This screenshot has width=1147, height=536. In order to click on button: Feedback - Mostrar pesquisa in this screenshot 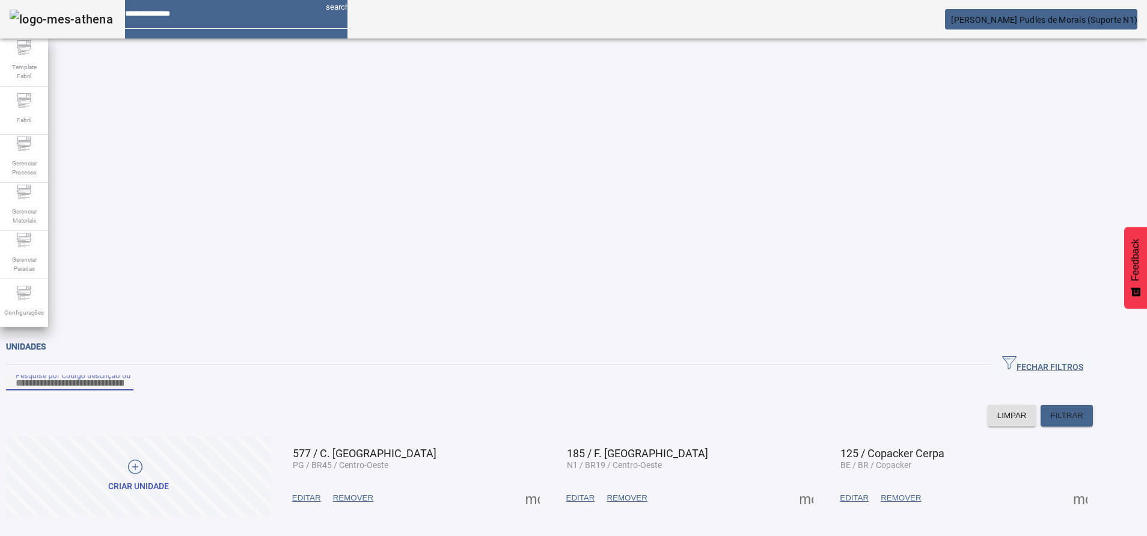, I will do `click(1136, 268)`.